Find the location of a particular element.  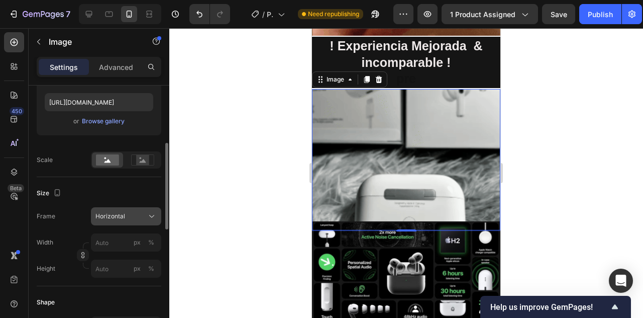

div: Open Intercom Messenger is located at coordinates (621, 280).